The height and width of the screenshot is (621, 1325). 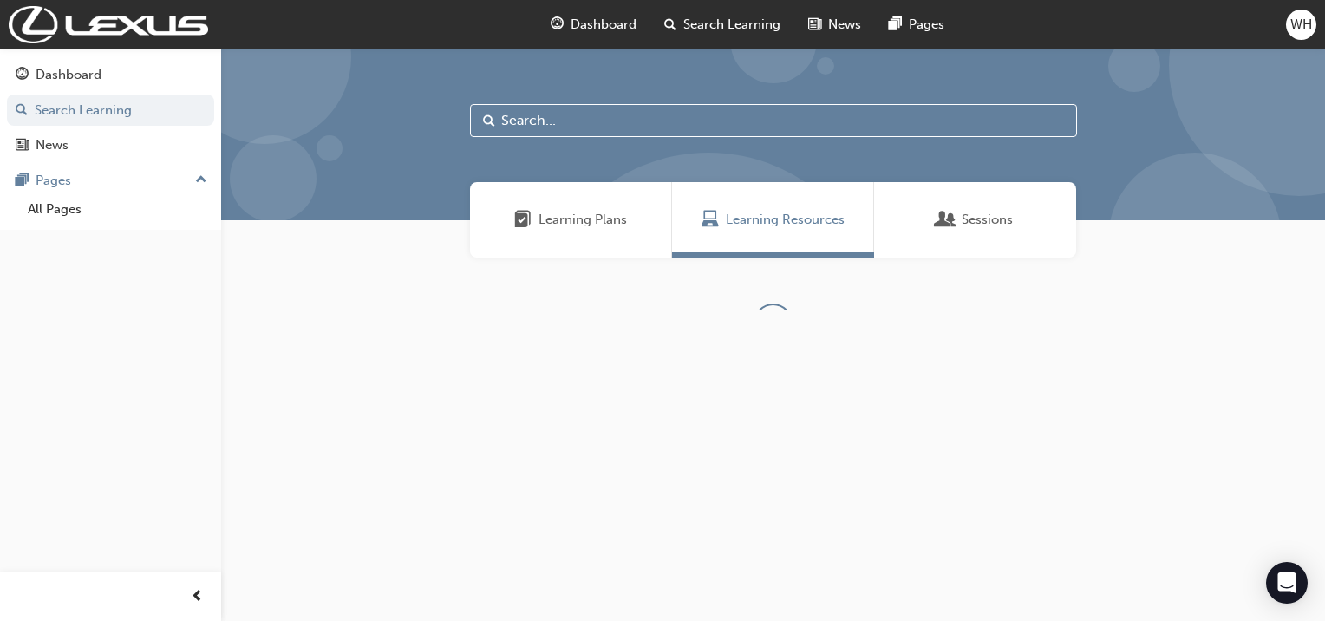 I want to click on div: Dashboard, so click(x=69, y=75).